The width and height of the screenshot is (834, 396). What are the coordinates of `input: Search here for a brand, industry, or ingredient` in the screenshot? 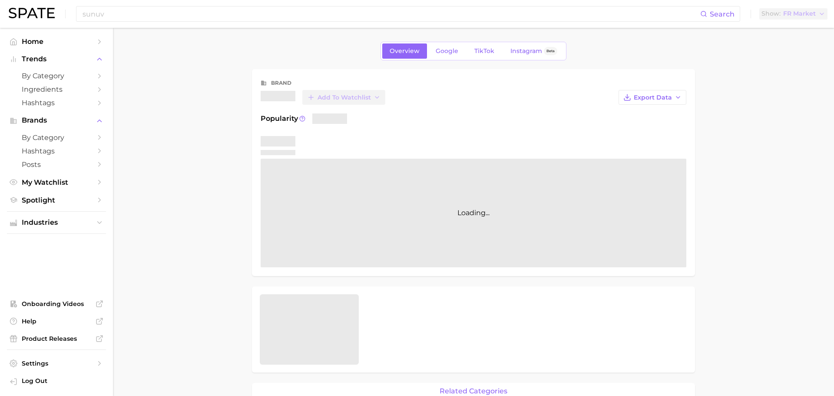 It's located at (391, 14).